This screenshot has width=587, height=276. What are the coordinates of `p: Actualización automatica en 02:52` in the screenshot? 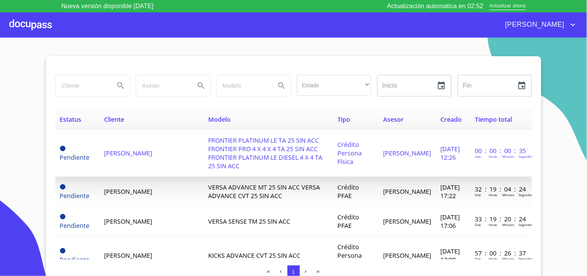 It's located at (436, 6).